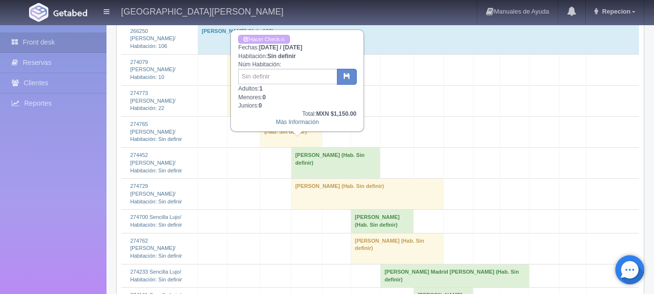 The height and width of the screenshot is (294, 654). Describe the element at coordinates (261, 89) in the screenshot. I see `b: 1` at that location.